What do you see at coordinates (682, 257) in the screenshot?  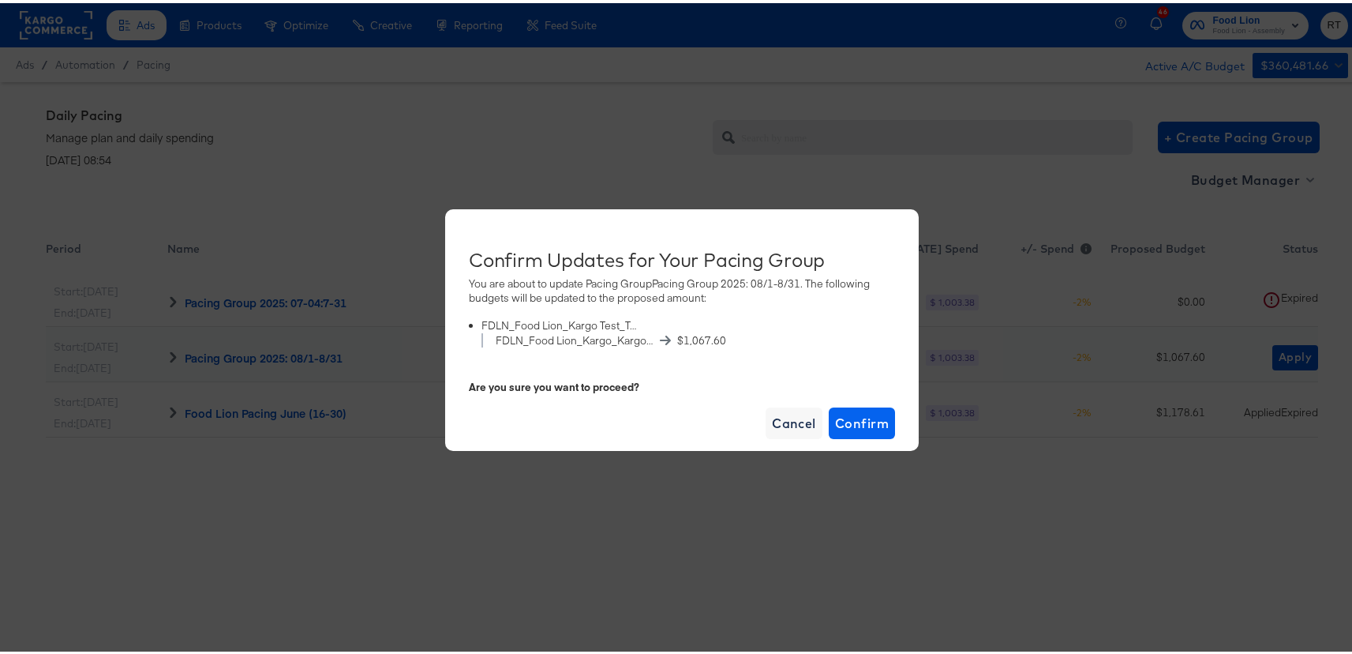 I see `div: Confirm Updates for Your Pacing Group` at bounding box center [682, 257].